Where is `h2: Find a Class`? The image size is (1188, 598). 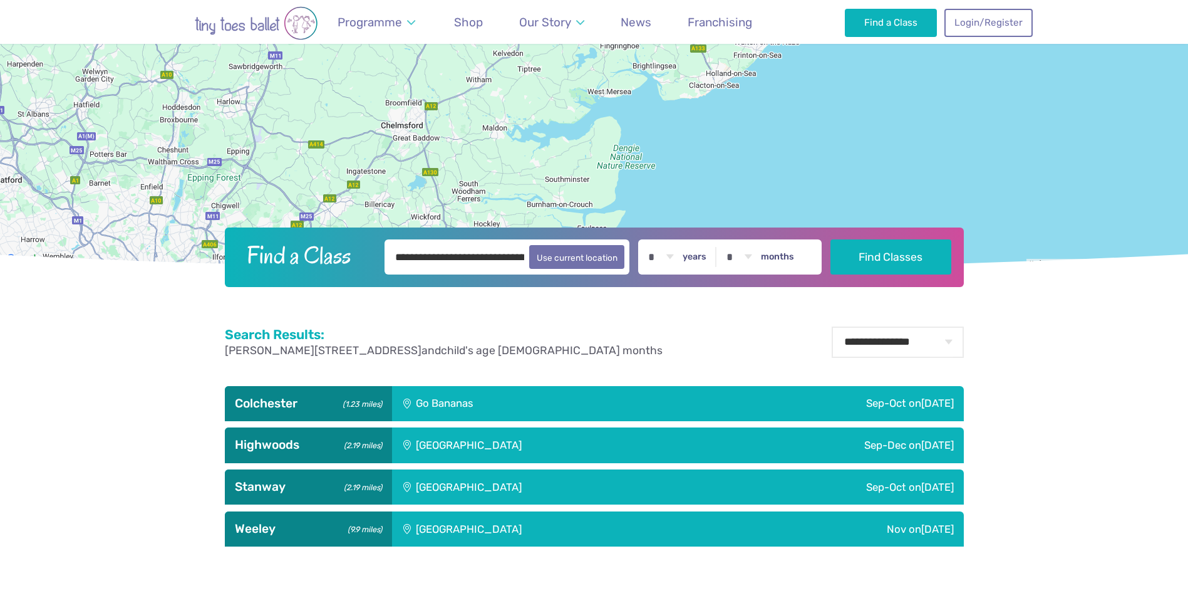
h2: Find a Class is located at coordinates (306, 255).